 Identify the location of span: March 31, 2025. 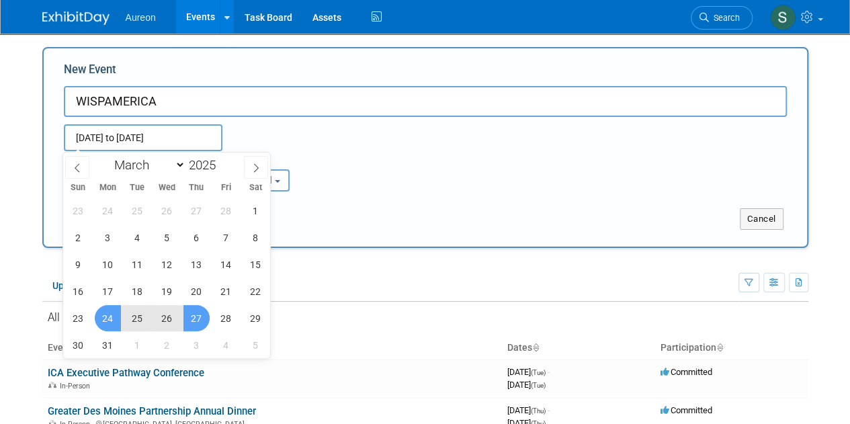
(108, 345).